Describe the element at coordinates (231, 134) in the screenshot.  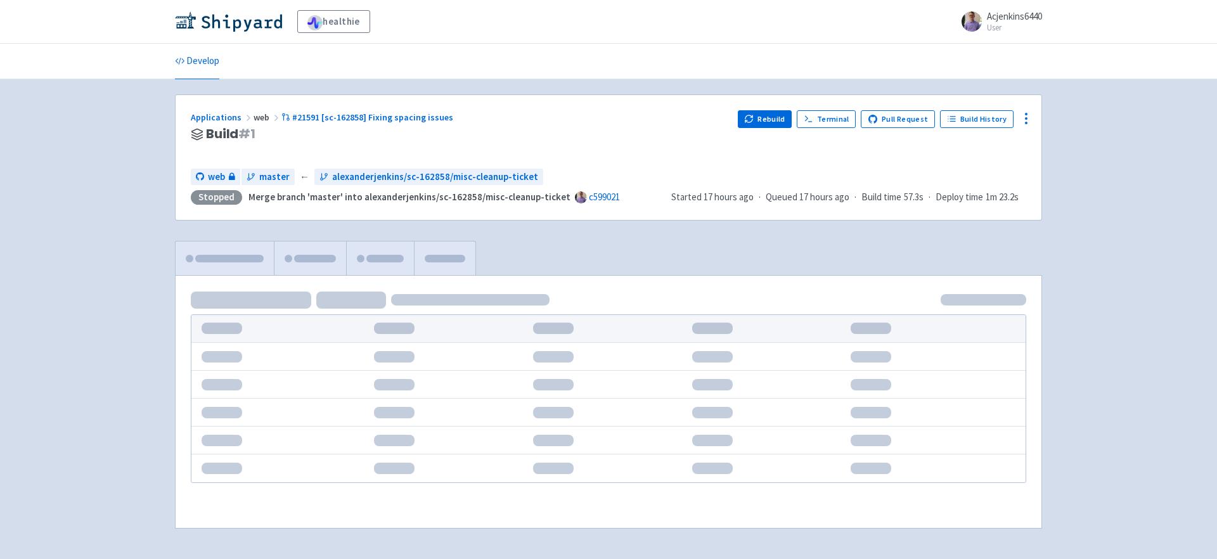
I see `span: Build` at that location.